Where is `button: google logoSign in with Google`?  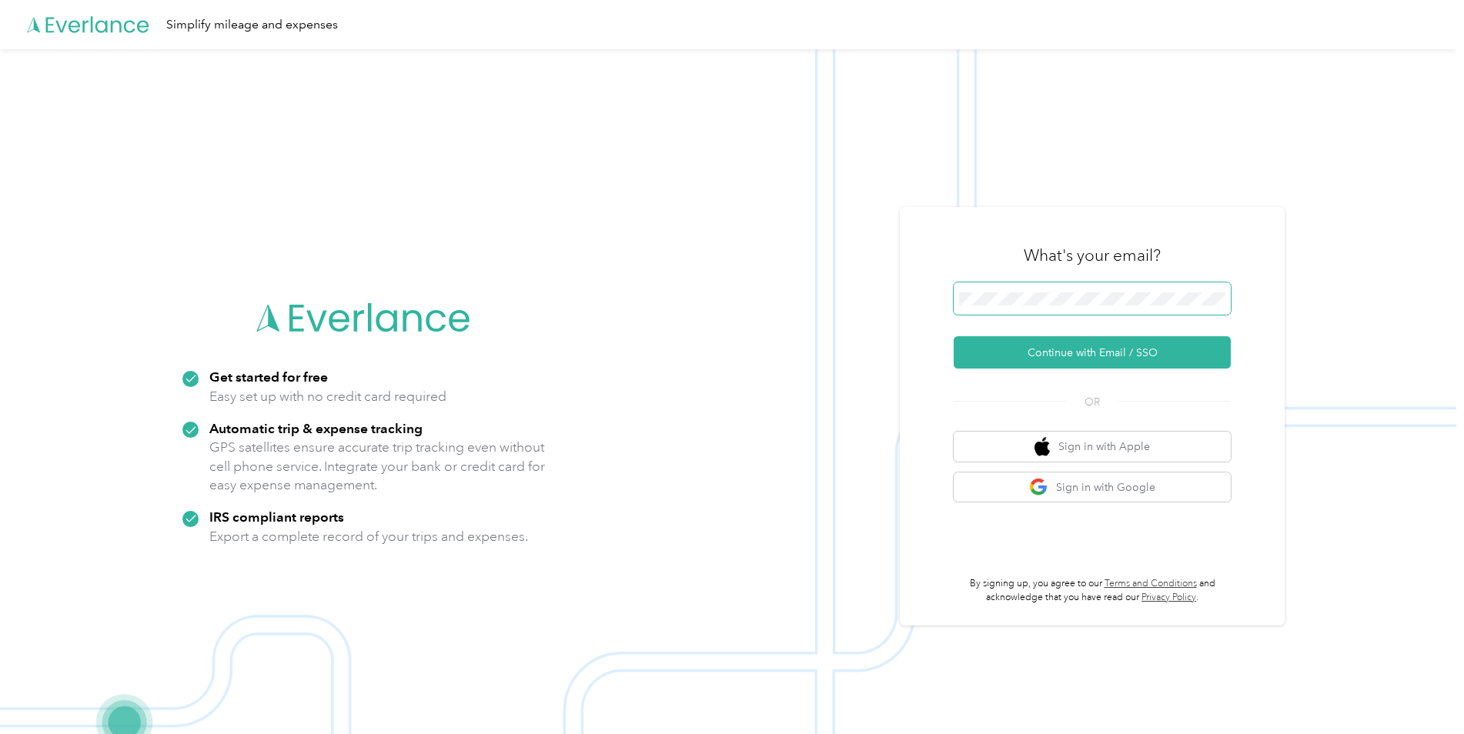
button: google logoSign in with Google is located at coordinates (1092, 487).